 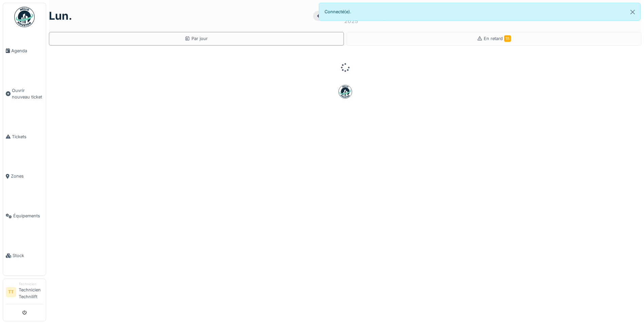 What do you see at coordinates (28, 94) in the screenshot?
I see `span: Ouvrir nouveau ticket` at bounding box center [28, 94].